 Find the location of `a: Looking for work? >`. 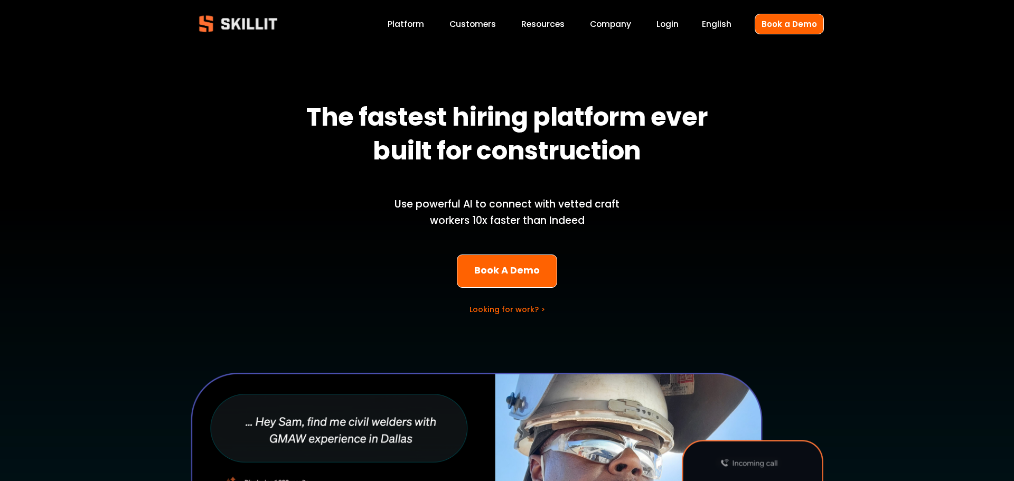

a: Looking for work? > is located at coordinates (507, 309).